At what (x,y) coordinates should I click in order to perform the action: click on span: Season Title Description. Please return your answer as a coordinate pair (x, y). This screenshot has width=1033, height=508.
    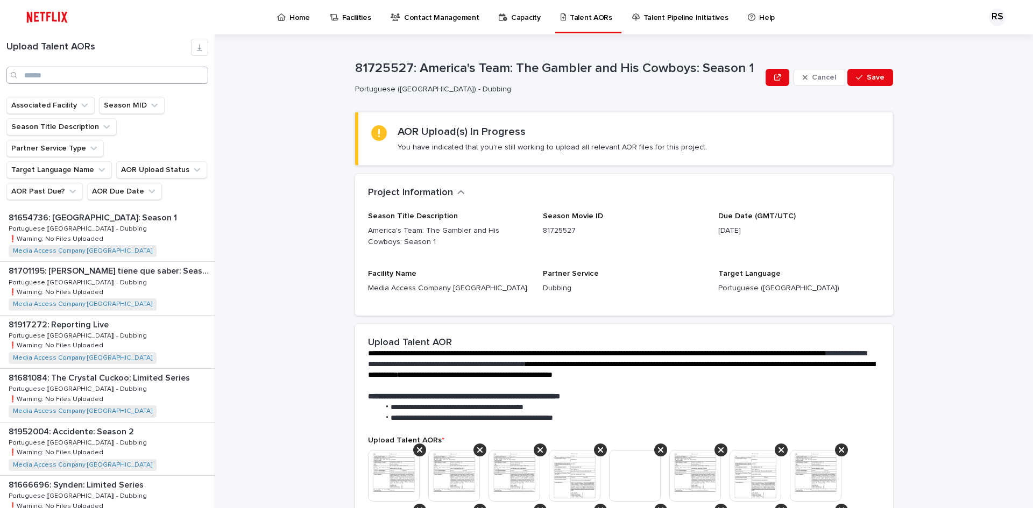
    Looking at the image, I should click on (413, 216).